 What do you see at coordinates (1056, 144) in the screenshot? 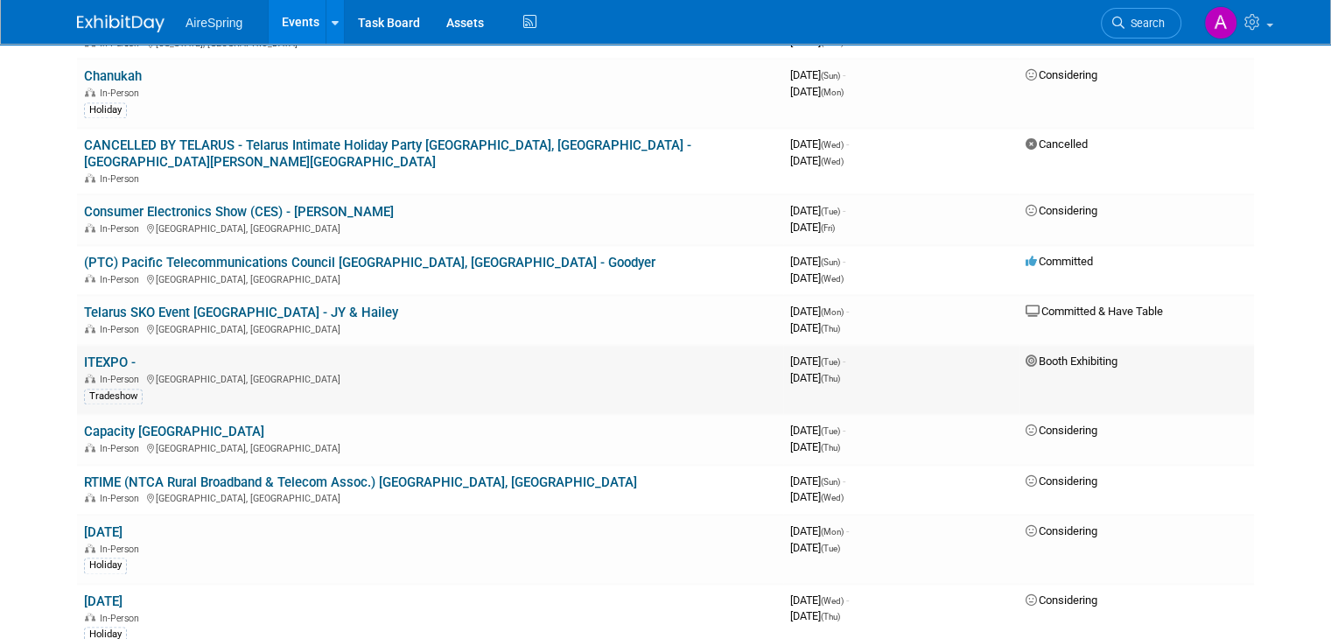
I see `span: Cancelled` at bounding box center [1056, 144].